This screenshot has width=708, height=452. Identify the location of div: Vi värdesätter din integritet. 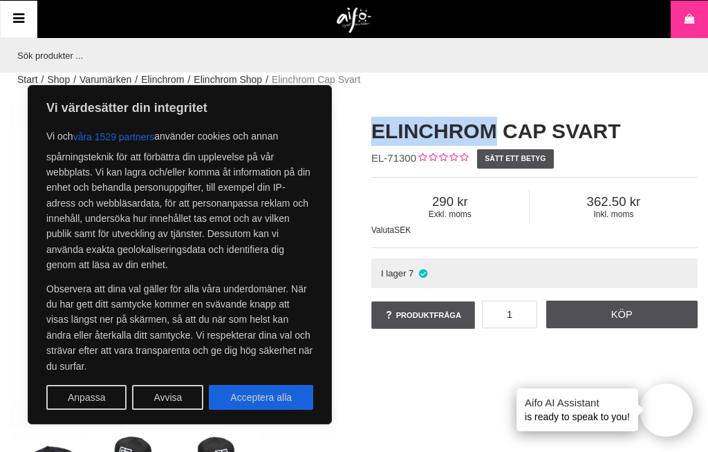
(180, 254).